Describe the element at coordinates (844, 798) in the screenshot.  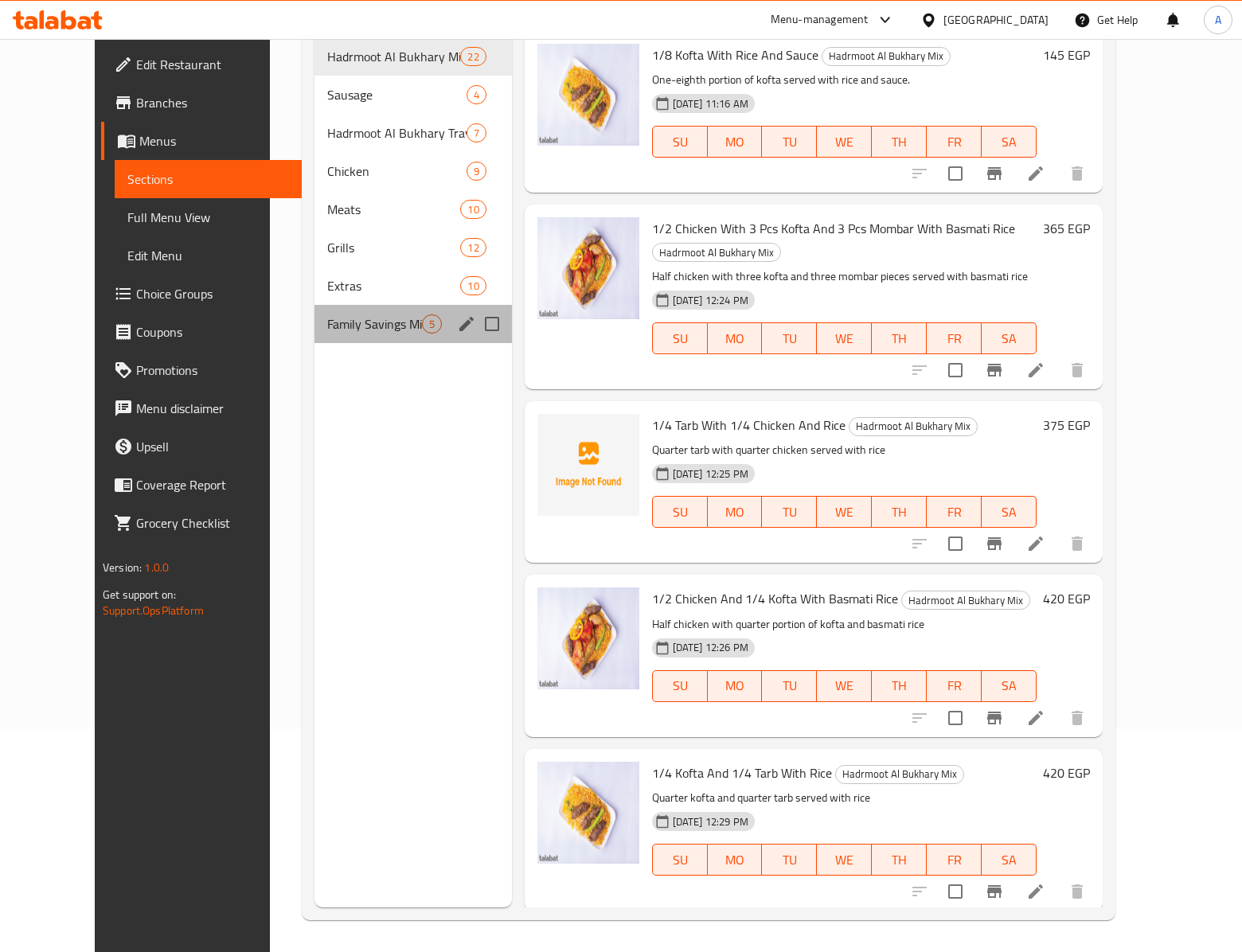
I see `p: Quarter kofta and quarter tarb served with rice` at that location.